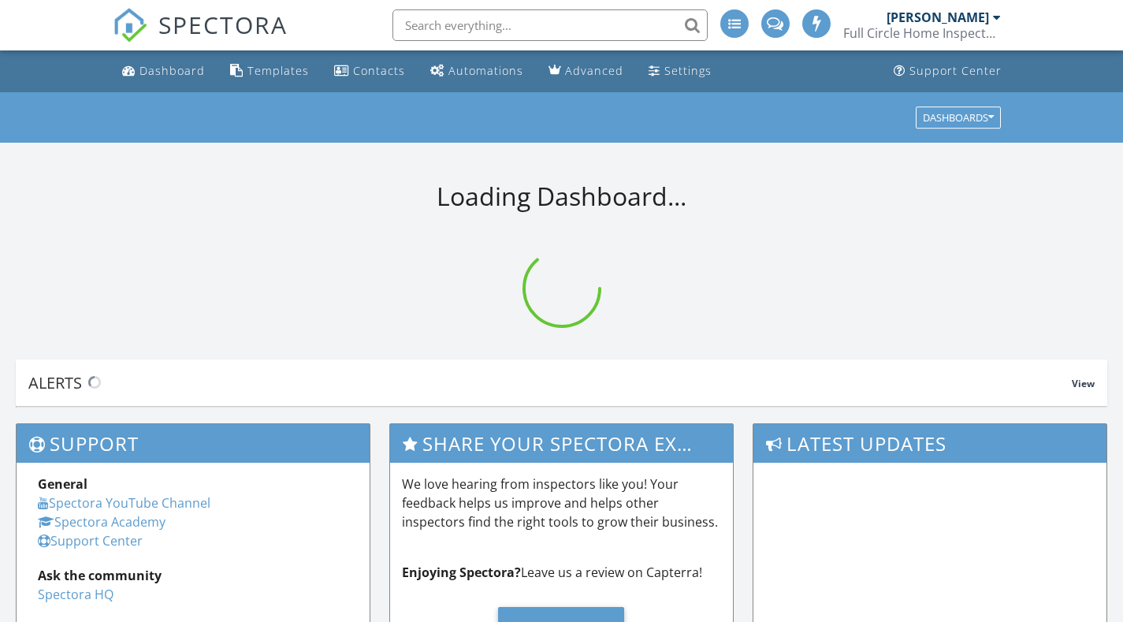  Describe the element at coordinates (370, 71) in the screenshot. I see `a: Contacts` at that location.